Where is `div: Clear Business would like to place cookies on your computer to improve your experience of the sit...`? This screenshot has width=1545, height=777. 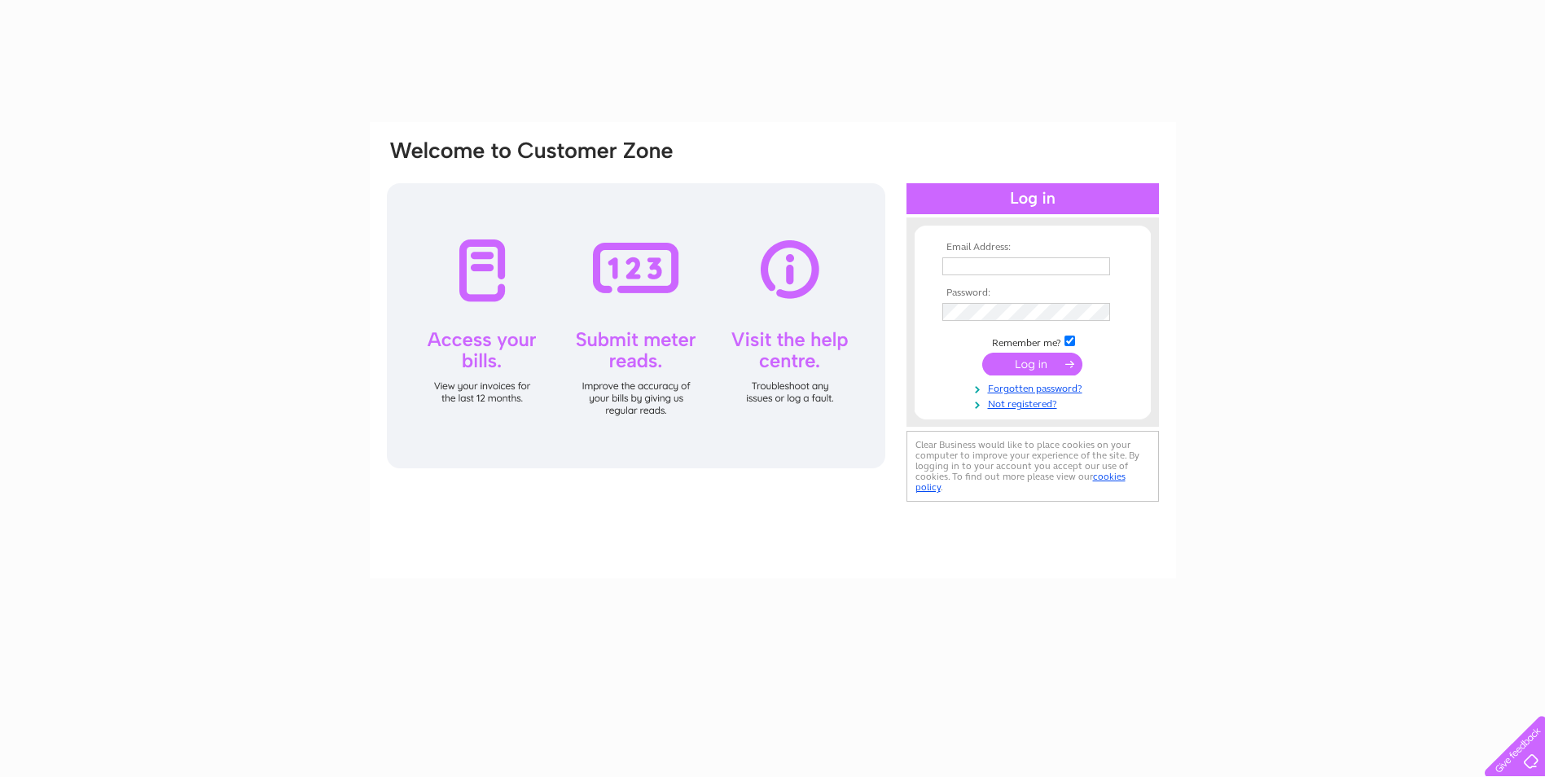 div: Clear Business would like to place cookies on your computer to improve your experience of the sit... is located at coordinates (1033, 466).